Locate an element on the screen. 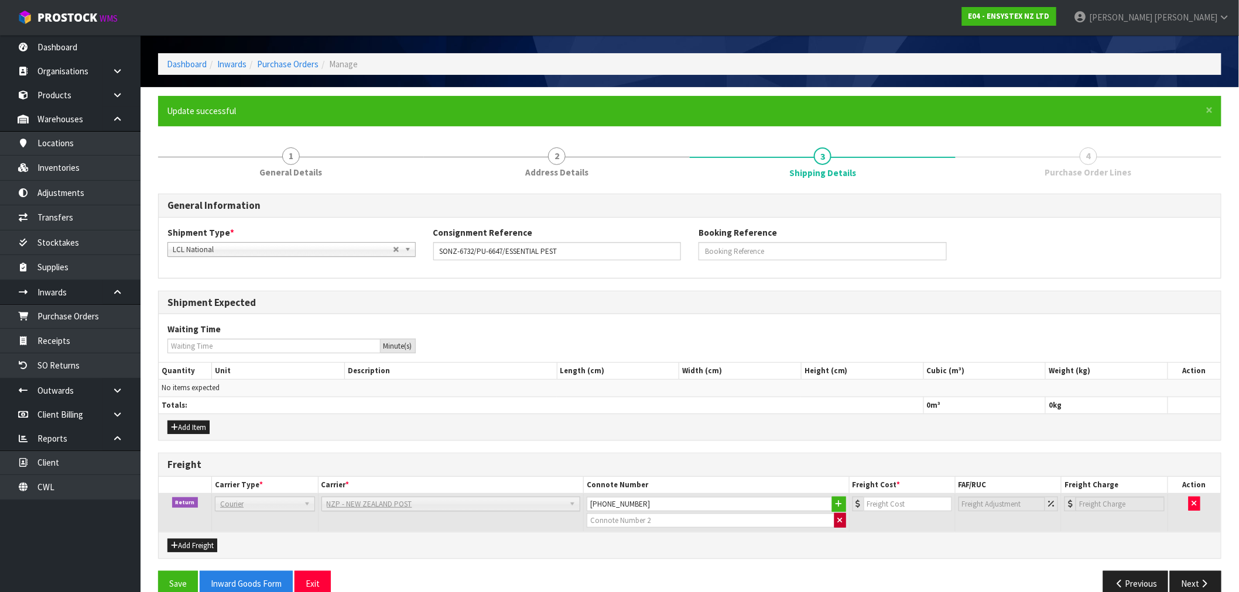 This screenshot has height=592, width=1239. button: Add Item is located at coordinates (188, 428).